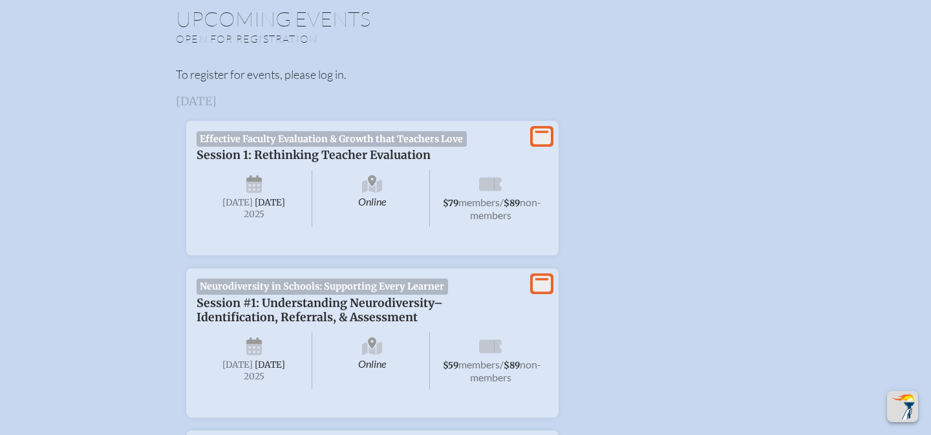 The width and height of the screenshot is (931, 435). I want to click on span: Session 1: Rethinking Teacher Evaluation, so click(314, 155).